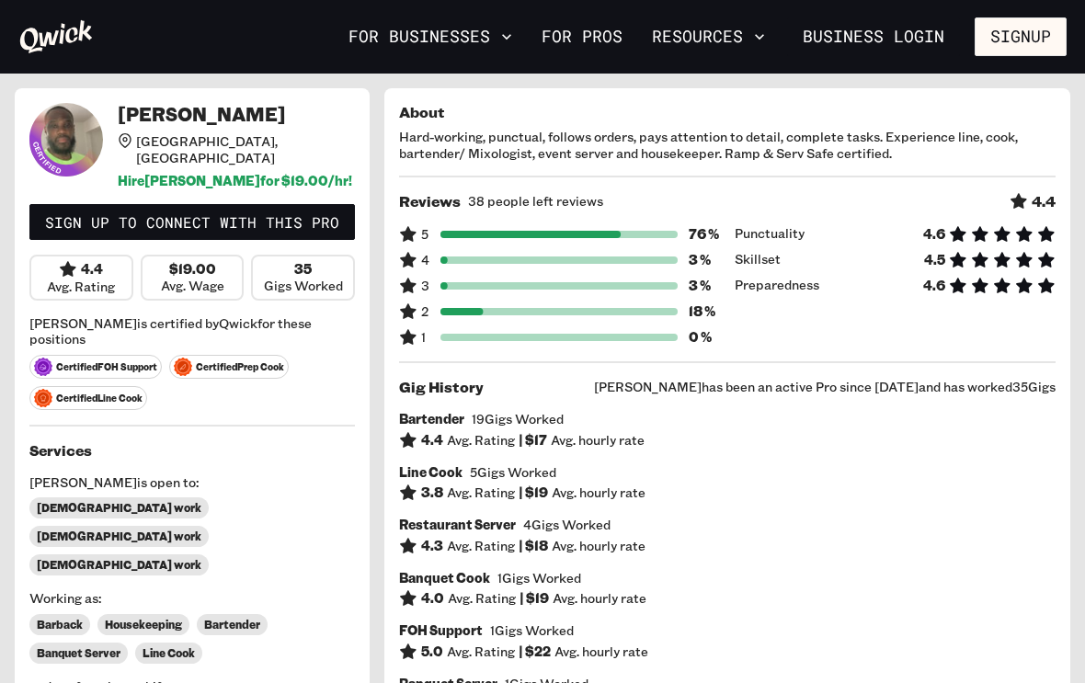 The image size is (1085, 683). I want to click on span: Certified Line Cook, so click(88, 398).